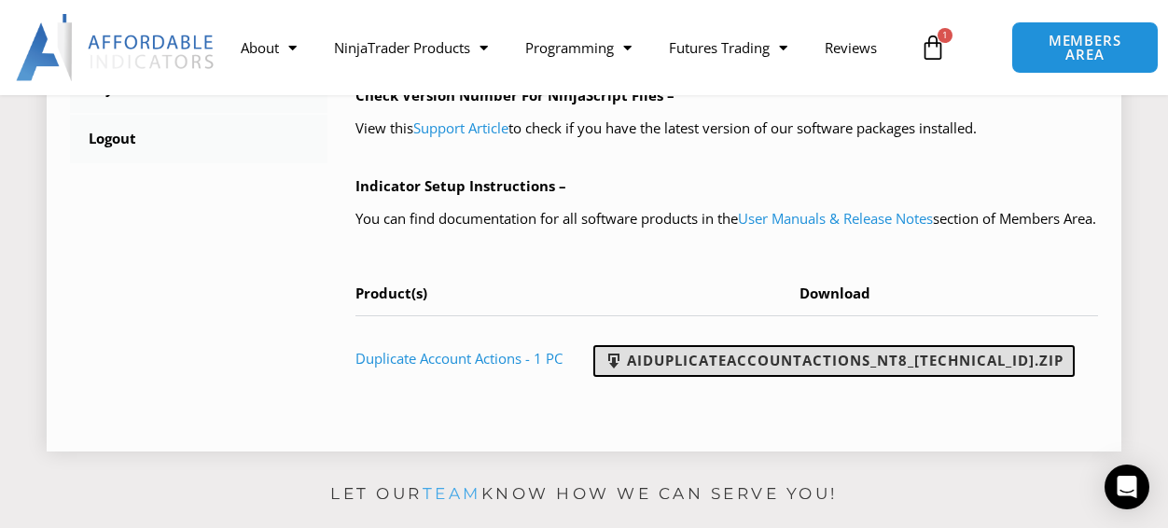 Image resolution: width=1168 pixels, height=528 pixels. Describe the element at coordinates (1085, 48) in the screenshot. I see `a: MEMBERS AREA` at that location.